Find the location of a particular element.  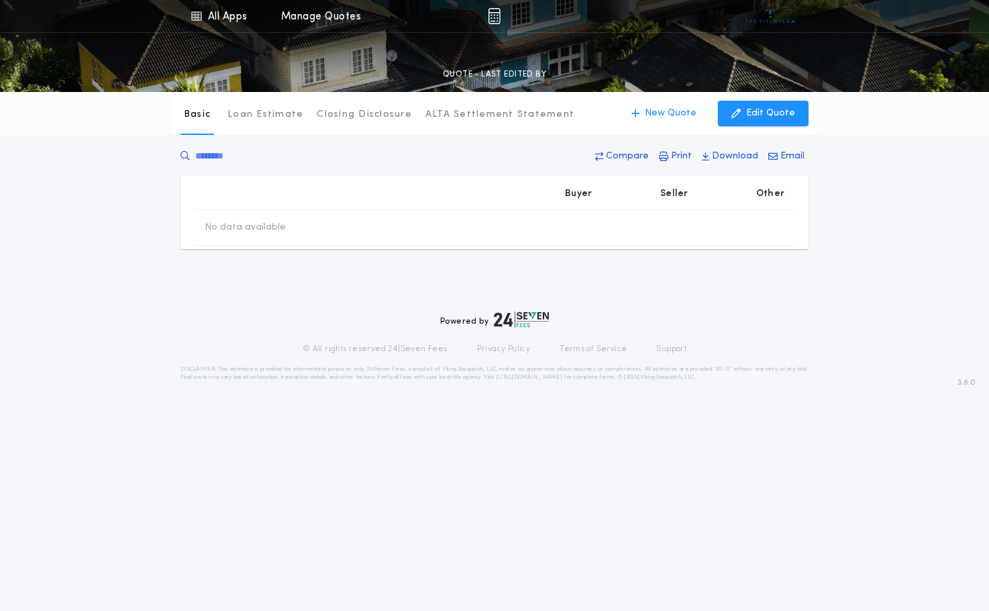

p: New Quote is located at coordinates (671, 113).